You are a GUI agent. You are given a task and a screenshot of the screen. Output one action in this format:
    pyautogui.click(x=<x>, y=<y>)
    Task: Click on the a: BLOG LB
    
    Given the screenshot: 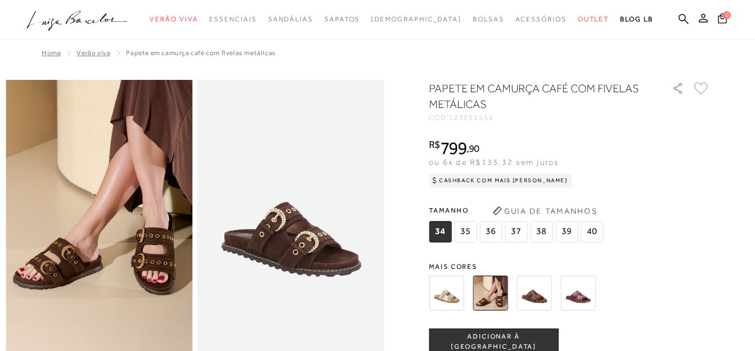 What is the action you would take?
    pyautogui.click(x=636, y=19)
    